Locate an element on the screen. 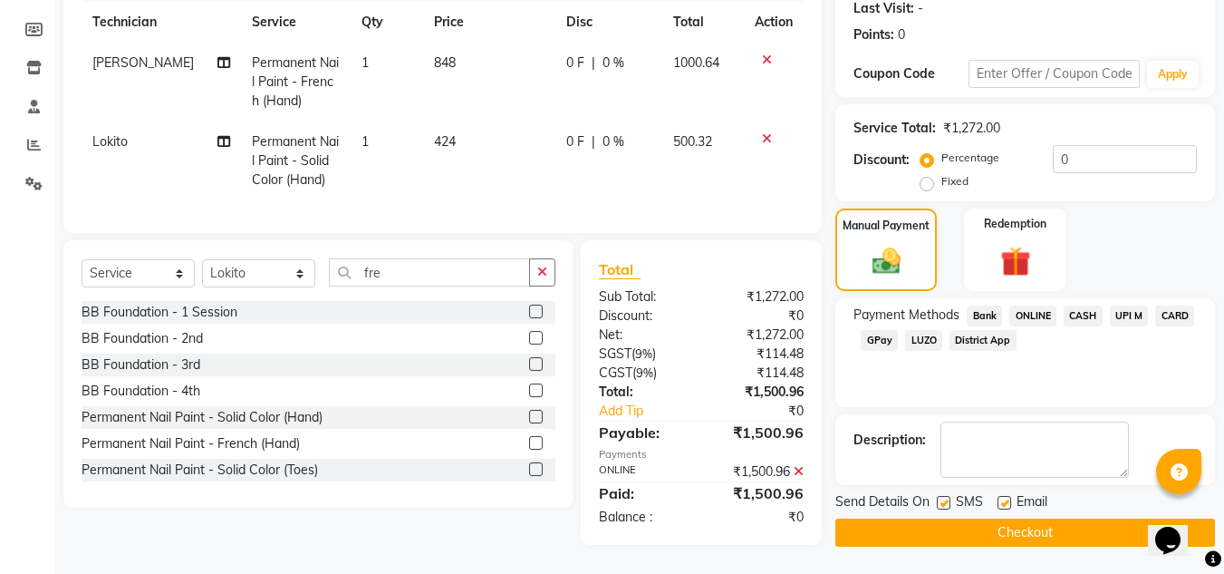 The width and height of the screenshot is (1224, 574). input: Search or Scan is located at coordinates (429, 272).